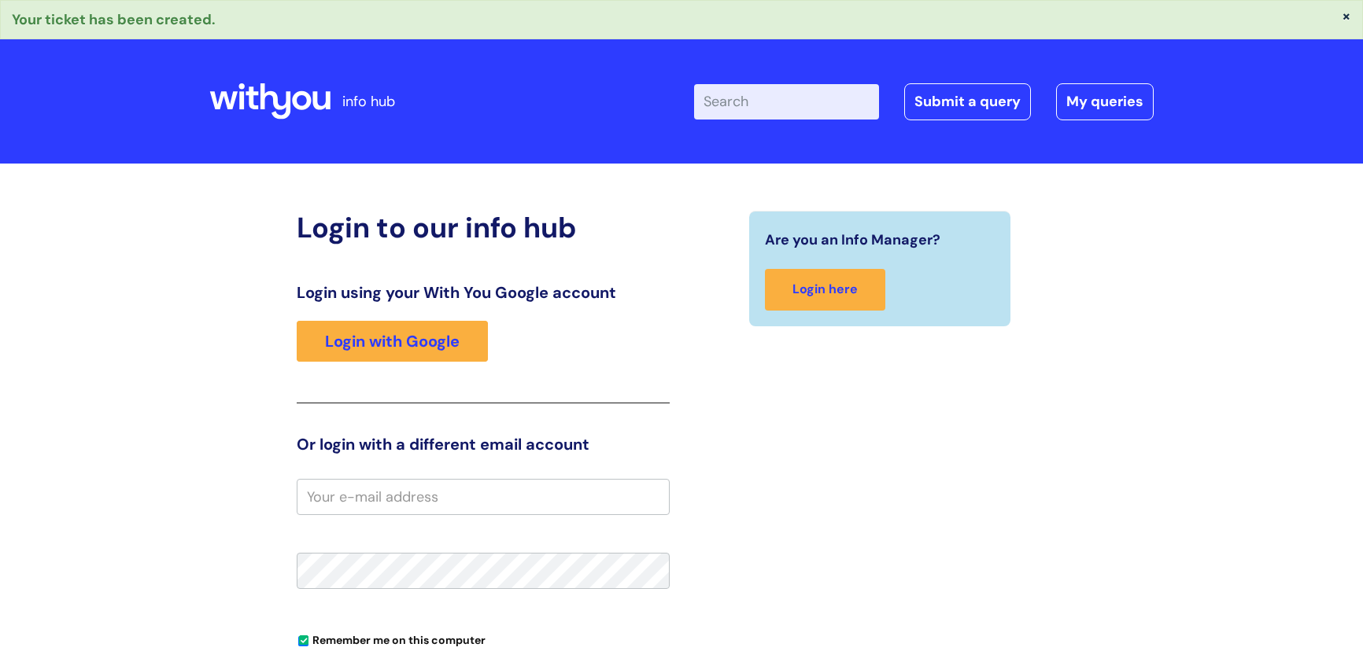 Image resolution: width=1363 pixels, height=651 pixels. I want to click on a: Submit a query, so click(967, 102).